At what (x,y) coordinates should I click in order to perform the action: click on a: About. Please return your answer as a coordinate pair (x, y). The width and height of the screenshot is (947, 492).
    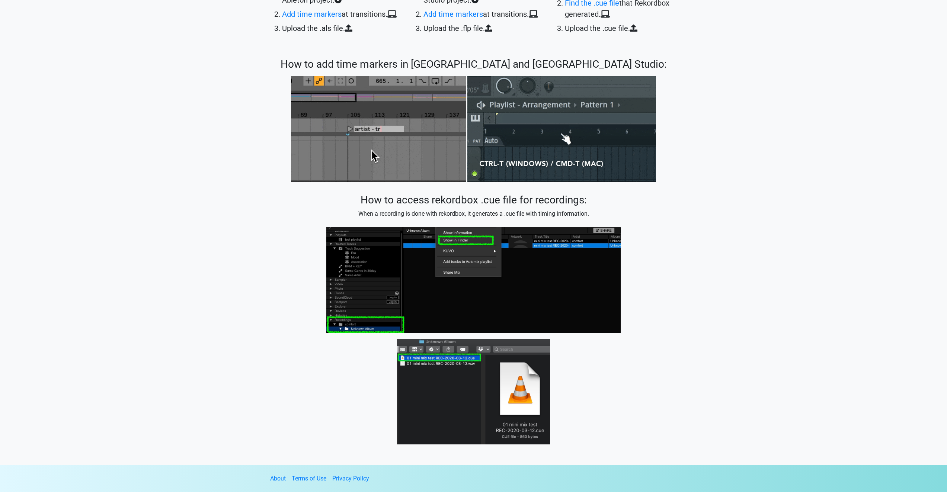
    Looking at the image, I should click on (278, 478).